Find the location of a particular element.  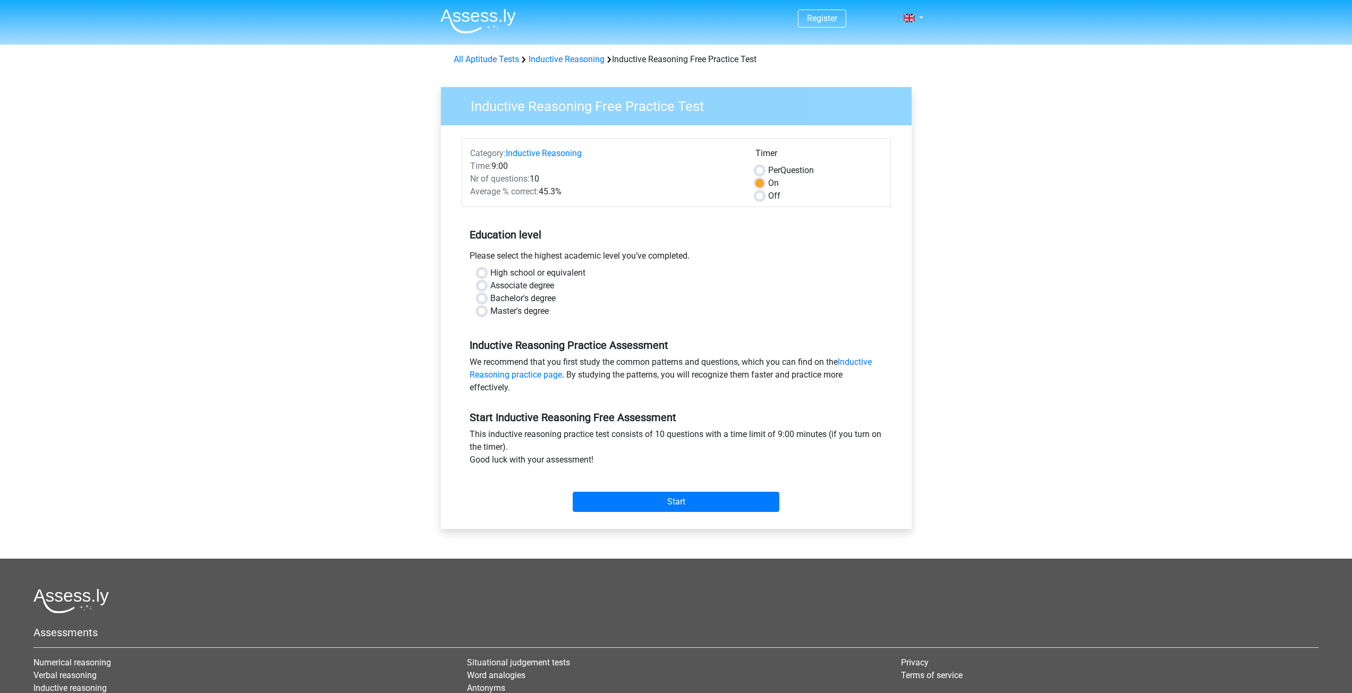

a: All Aptitude Tests is located at coordinates (486, 59).